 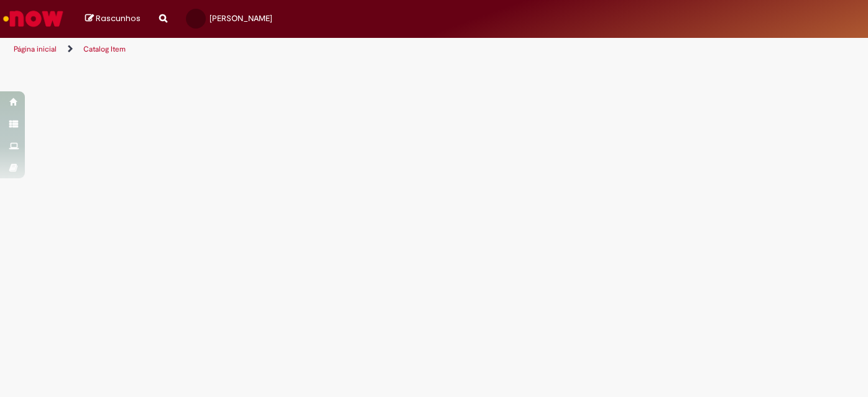 What do you see at coordinates (112, 19) in the screenshot?
I see `a: Rascunhos` at bounding box center [112, 19].